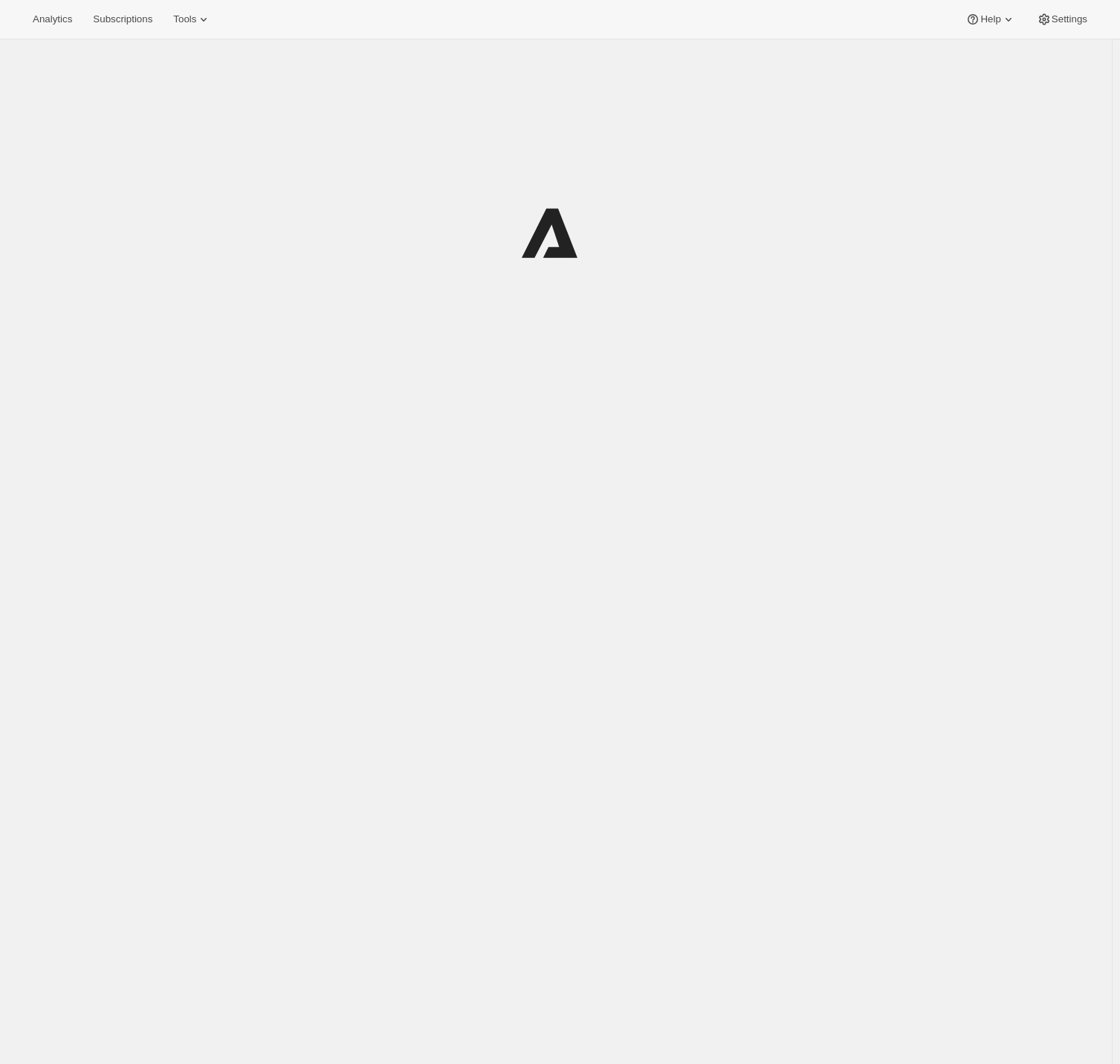 This screenshot has width=1120, height=1064. I want to click on button: Analytics, so click(52, 19).